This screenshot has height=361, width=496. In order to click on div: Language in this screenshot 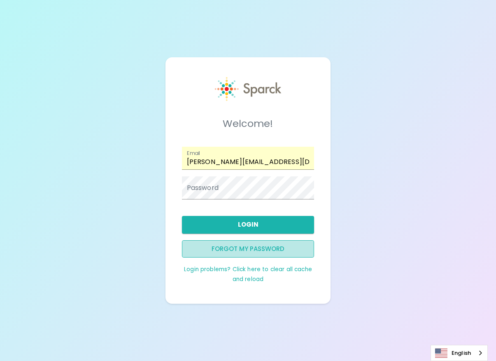, I will do `click(459, 353)`.